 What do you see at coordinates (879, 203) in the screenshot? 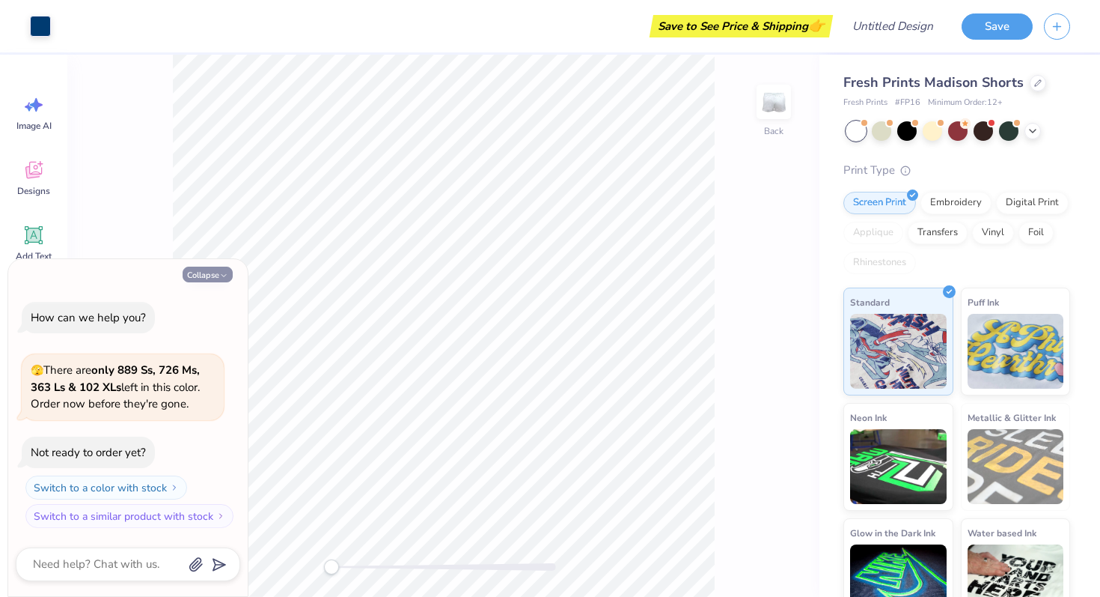
I see `div: Screen Print` at bounding box center [879, 203].